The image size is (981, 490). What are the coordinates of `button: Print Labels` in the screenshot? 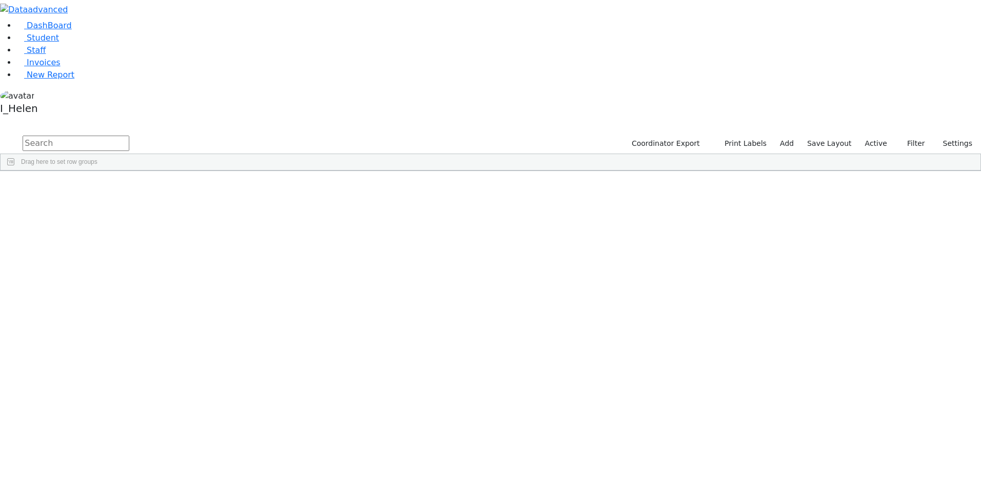 It's located at (742, 143).